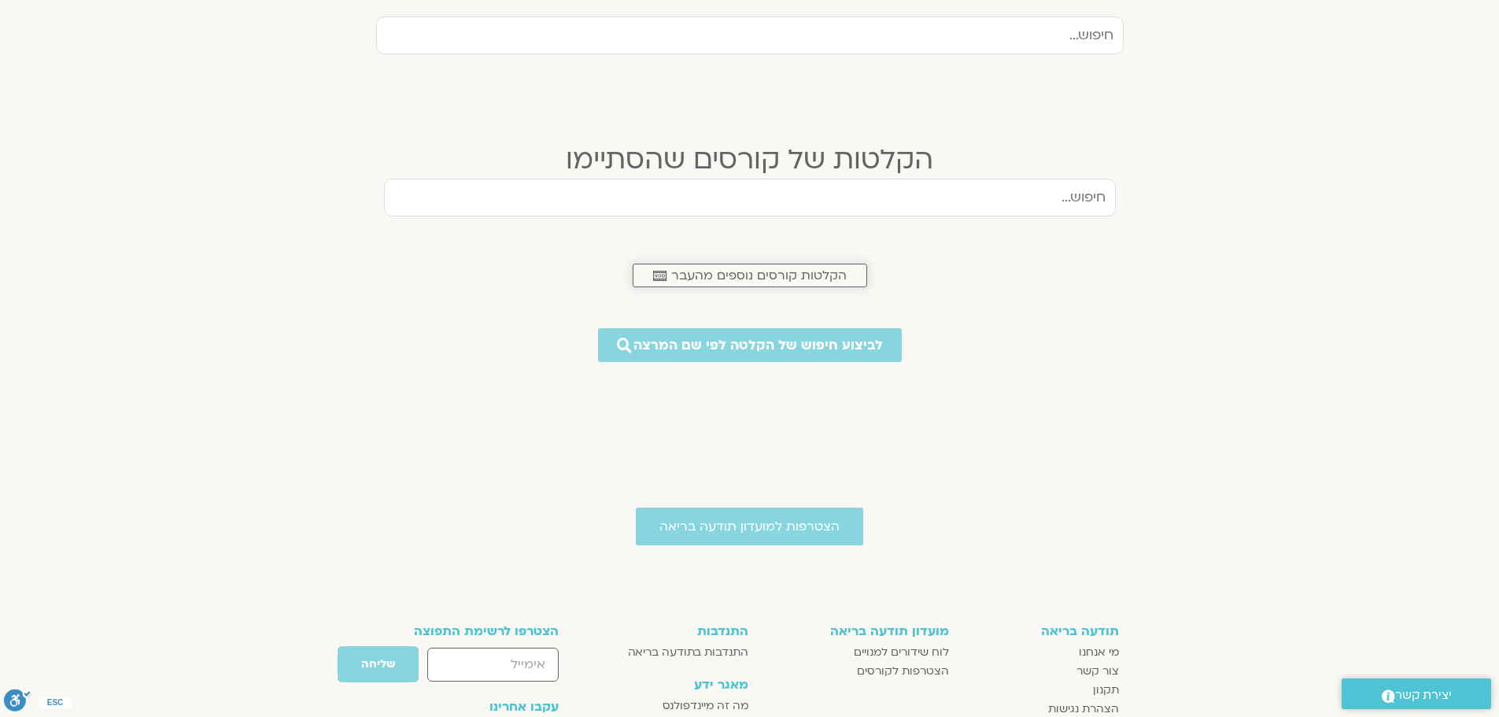  Describe the element at coordinates (674, 706) in the screenshot. I see `a: מה זה מיינדפולנס` at that location.